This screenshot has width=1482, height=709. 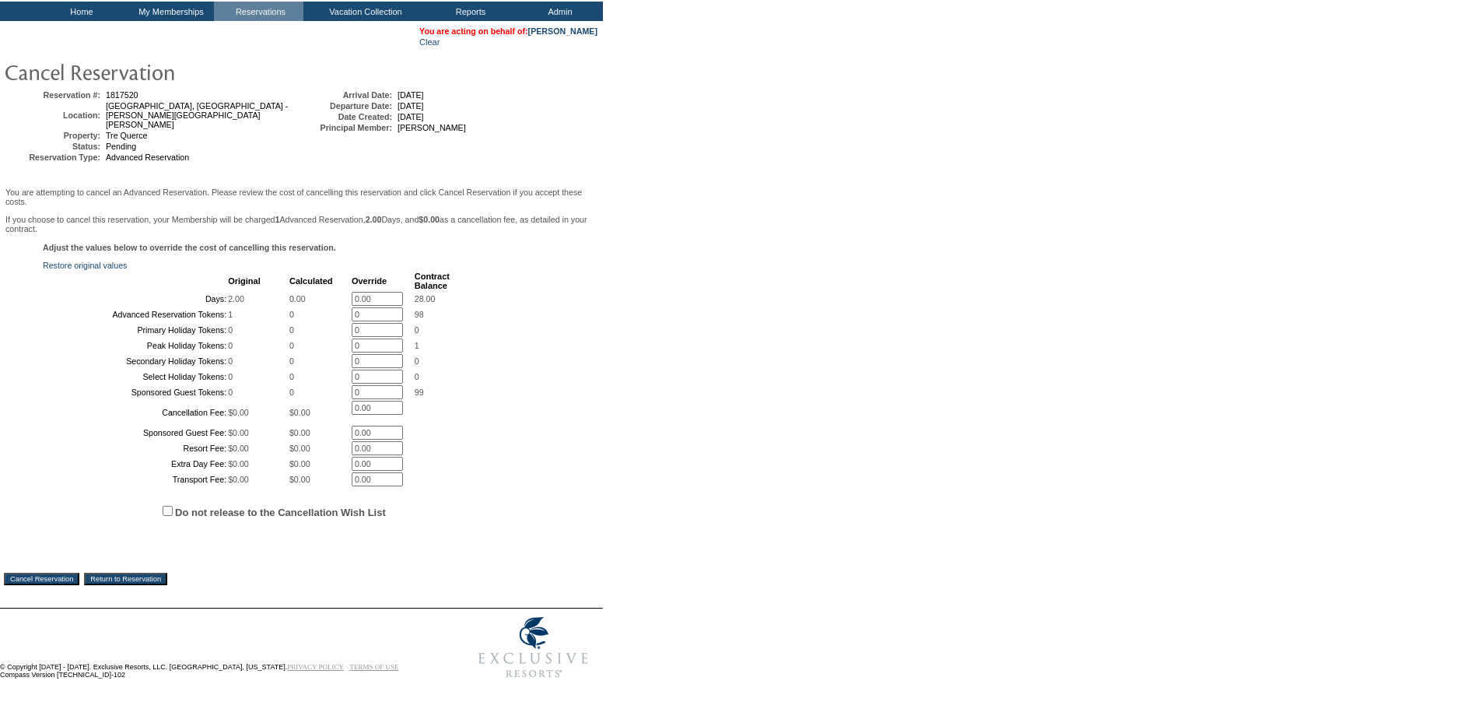 What do you see at coordinates (54, 115) in the screenshot?
I see `td: Location:` at bounding box center [54, 115].